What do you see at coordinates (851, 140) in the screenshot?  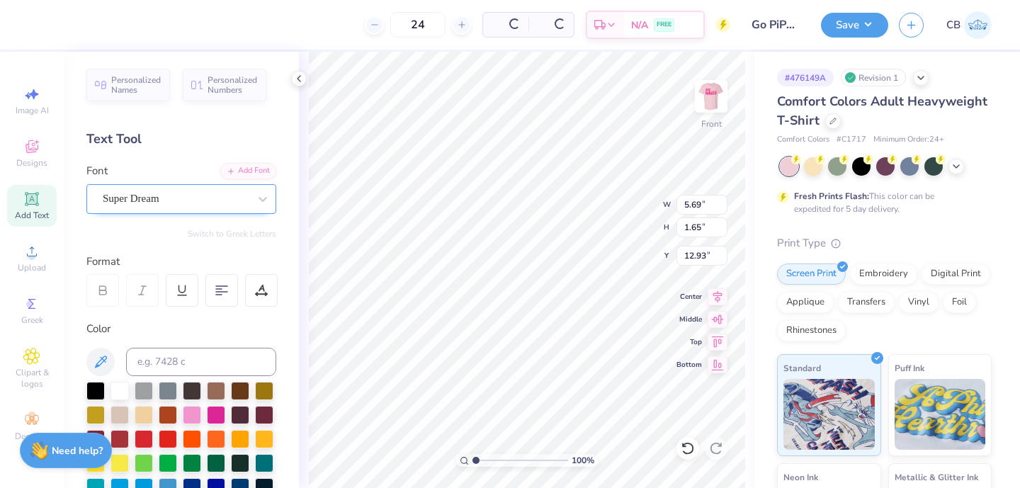 I see `span: # C1717` at bounding box center [851, 140].